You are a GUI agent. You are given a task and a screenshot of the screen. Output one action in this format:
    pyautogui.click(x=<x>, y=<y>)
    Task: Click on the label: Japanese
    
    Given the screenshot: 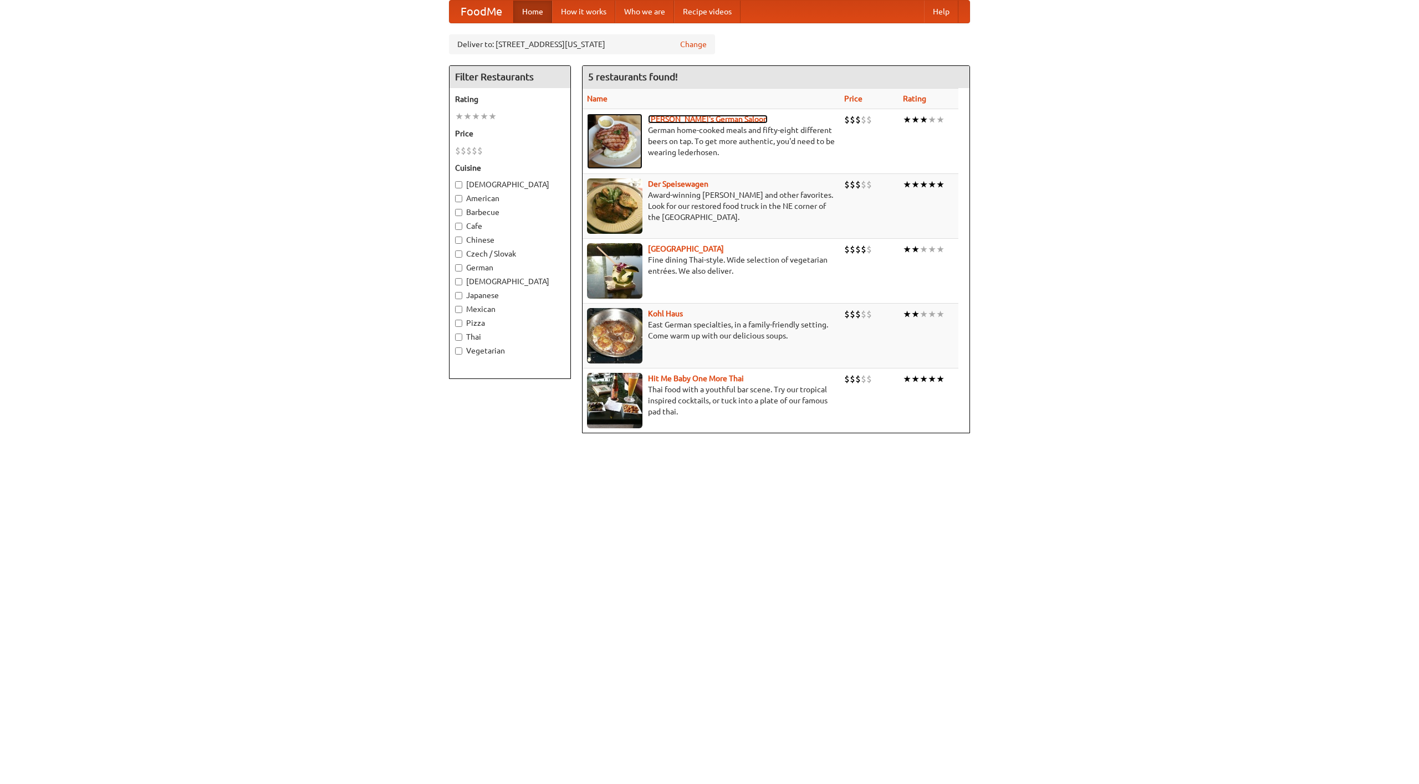 What is the action you would take?
    pyautogui.click(x=510, y=295)
    